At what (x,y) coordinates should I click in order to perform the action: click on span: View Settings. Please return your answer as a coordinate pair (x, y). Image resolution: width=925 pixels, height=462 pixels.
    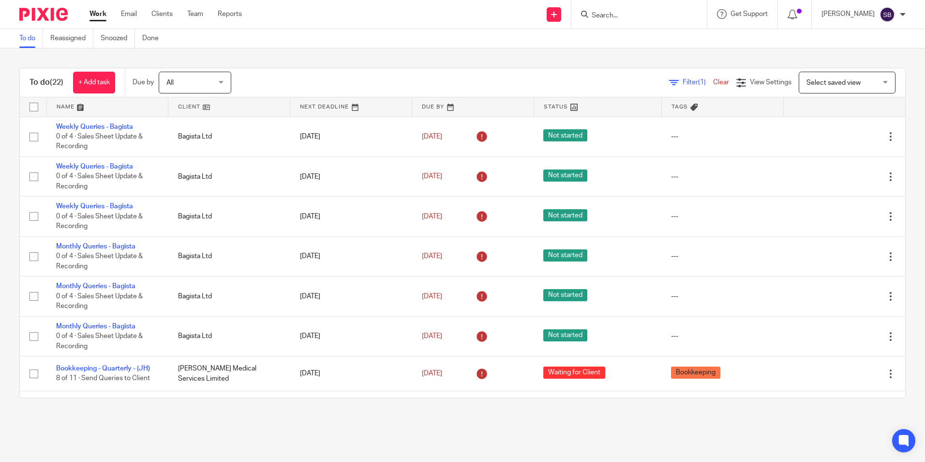
    Looking at the image, I should click on (771, 82).